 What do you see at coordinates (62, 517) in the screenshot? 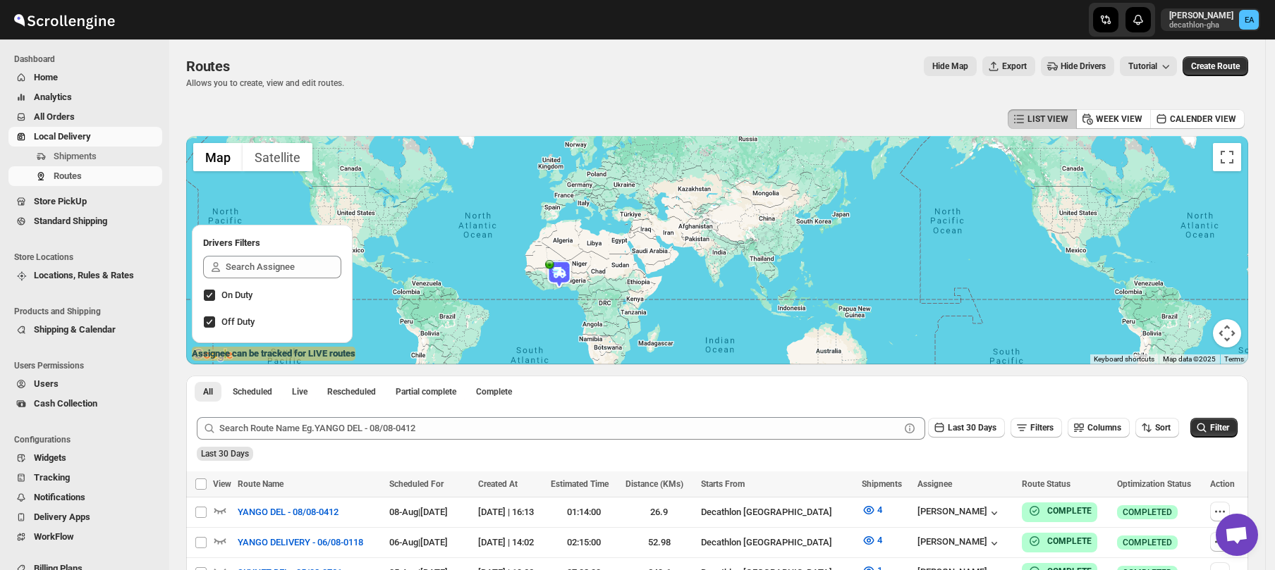
I see `span: Delivery Apps` at bounding box center [62, 517].